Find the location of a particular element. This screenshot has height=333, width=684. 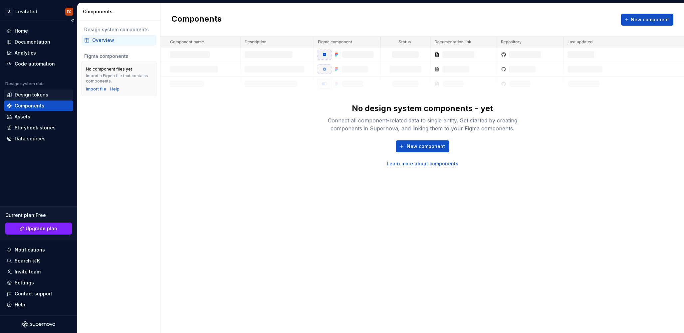

button: Search ⌘K is located at coordinates (39, 261).